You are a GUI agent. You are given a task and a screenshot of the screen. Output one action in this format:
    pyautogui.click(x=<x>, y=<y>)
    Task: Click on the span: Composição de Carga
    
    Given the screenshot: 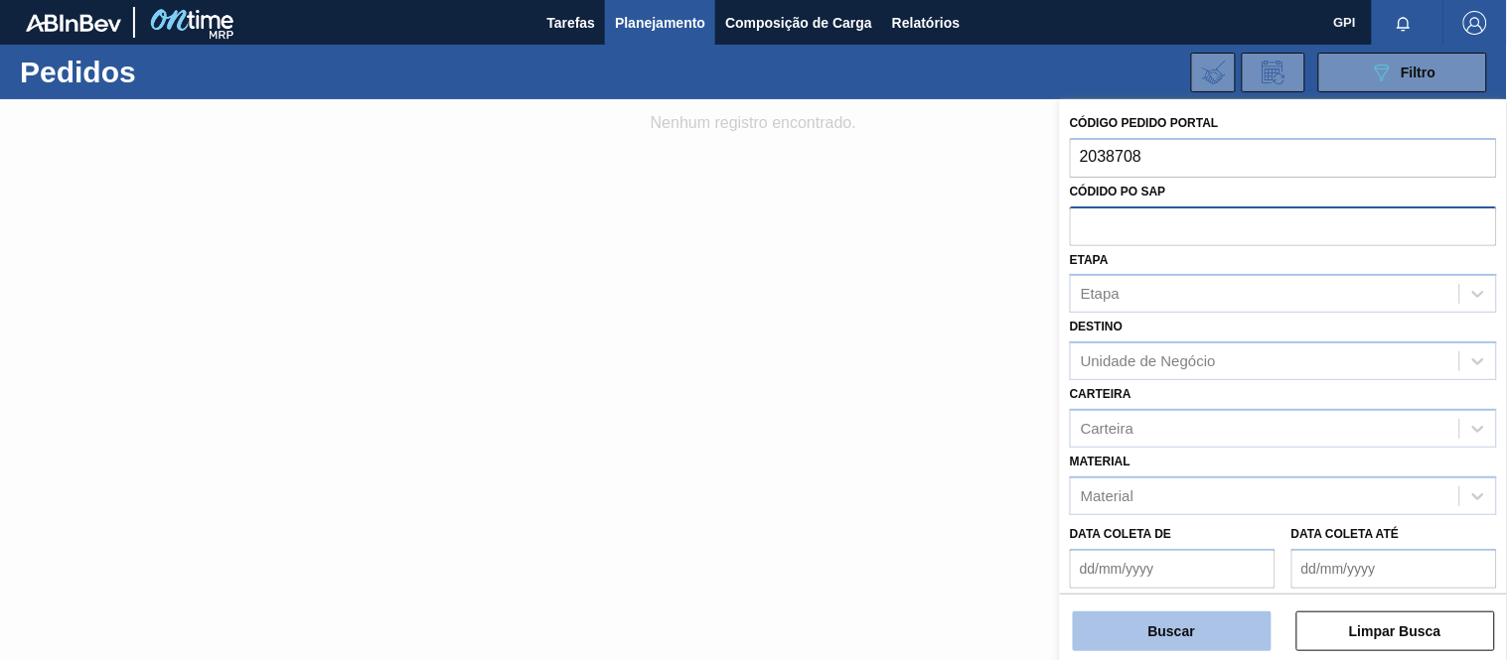 What is the action you would take?
    pyautogui.click(x=798, y=23)
    